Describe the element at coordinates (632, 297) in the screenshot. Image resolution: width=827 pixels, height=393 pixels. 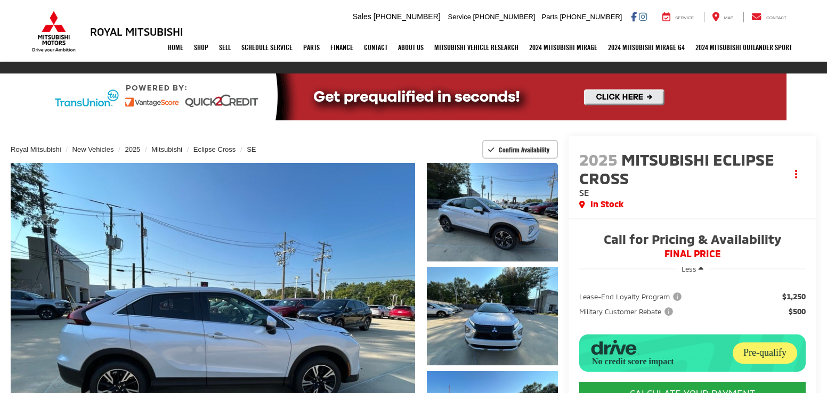
I see `span: Lease-End Loyalty Program` at that location.